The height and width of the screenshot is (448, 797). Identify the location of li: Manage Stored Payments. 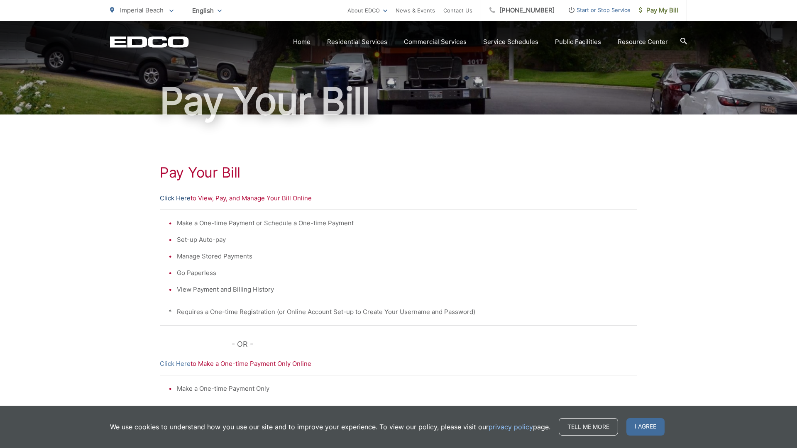
(402, 256).